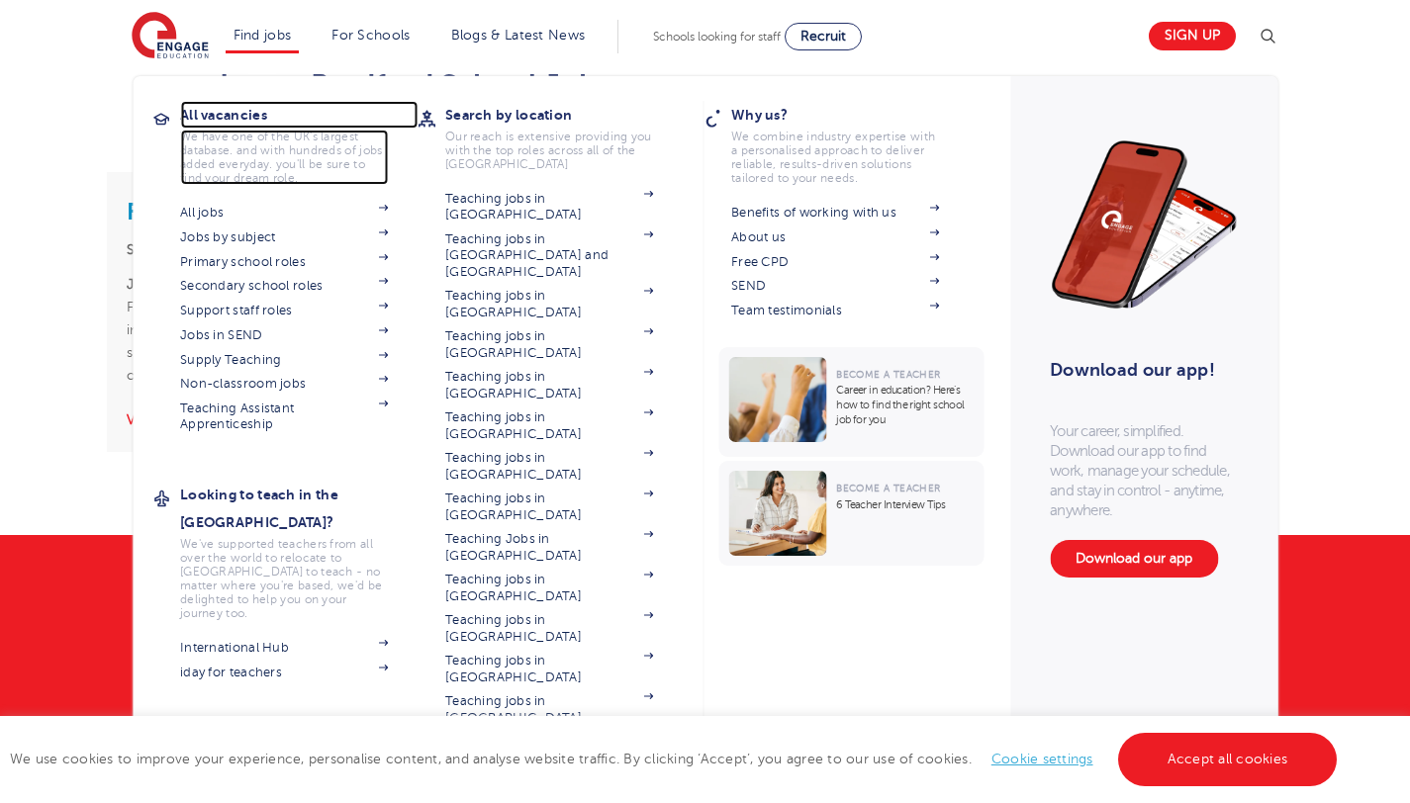 The height and width of the screenshot is (803, 1410). I want to click on a: Benefits of working with us, so click(835, 213).